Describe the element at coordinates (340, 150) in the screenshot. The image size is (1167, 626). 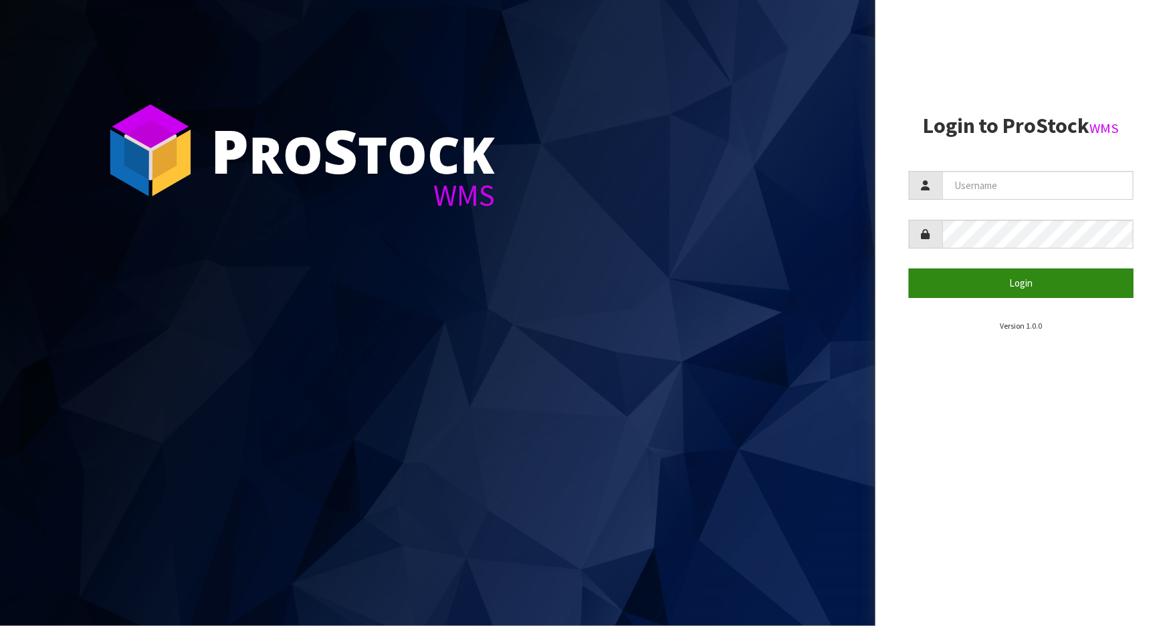
I see `span: S` at that location.